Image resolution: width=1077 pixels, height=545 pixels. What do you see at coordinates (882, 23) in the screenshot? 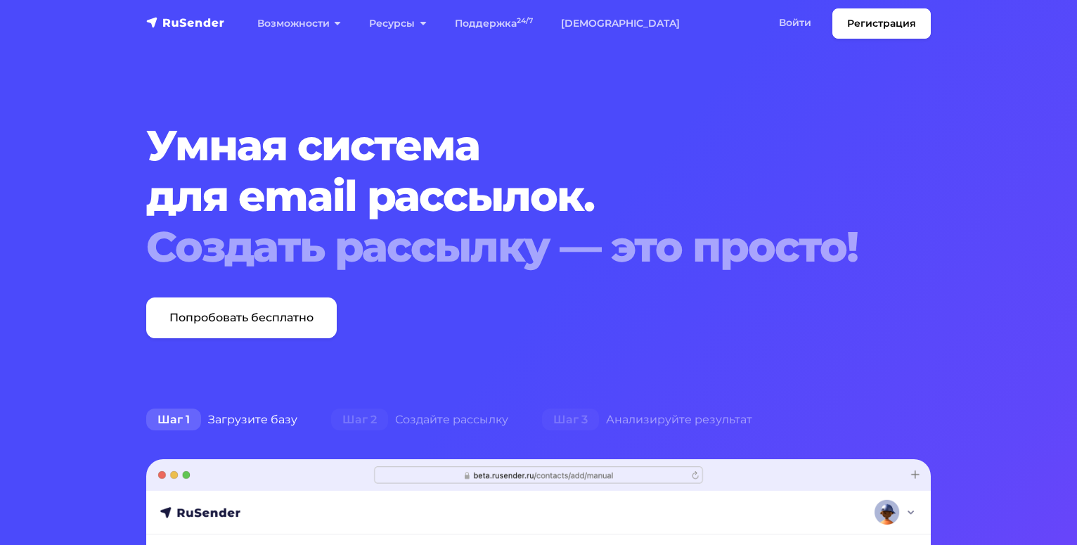
I see `a: Регистрация` at bounding box center [882, 23].